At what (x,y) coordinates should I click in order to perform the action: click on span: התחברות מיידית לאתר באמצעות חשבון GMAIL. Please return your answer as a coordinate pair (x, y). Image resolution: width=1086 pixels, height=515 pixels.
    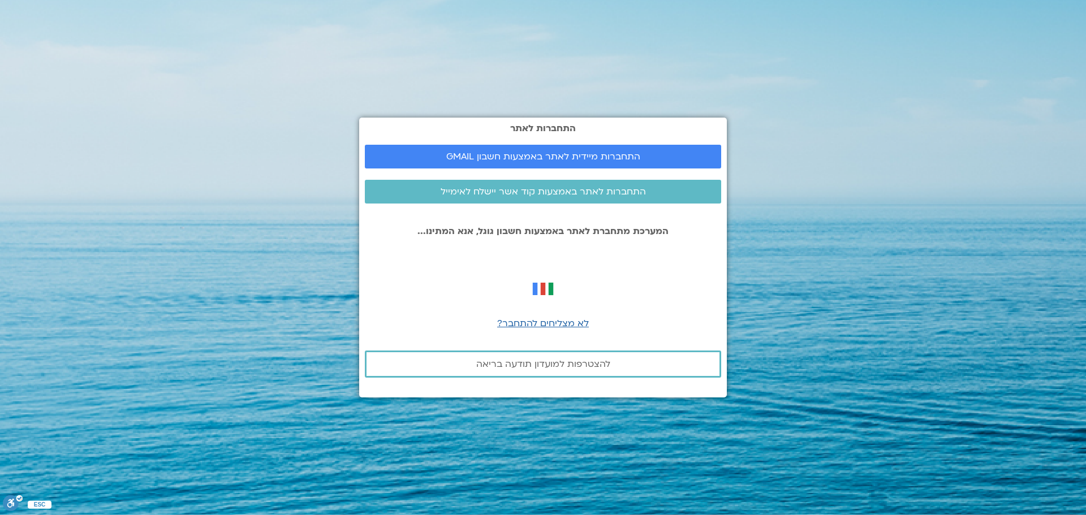
    Looking at the image, I should click on (543, 157).